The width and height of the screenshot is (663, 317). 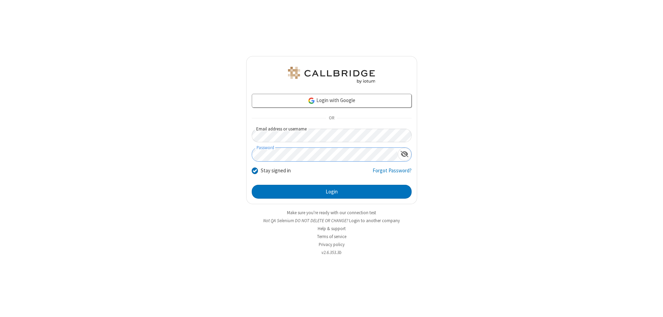 What do you see at coordinates (405, 154) in the screenshot?
I see `div: Show password` at bounding box center [405, 154].